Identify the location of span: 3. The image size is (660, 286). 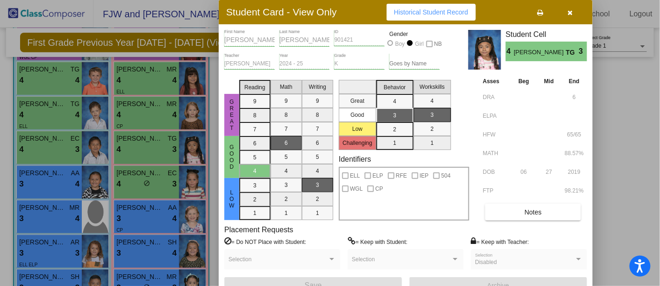
(583, 51).